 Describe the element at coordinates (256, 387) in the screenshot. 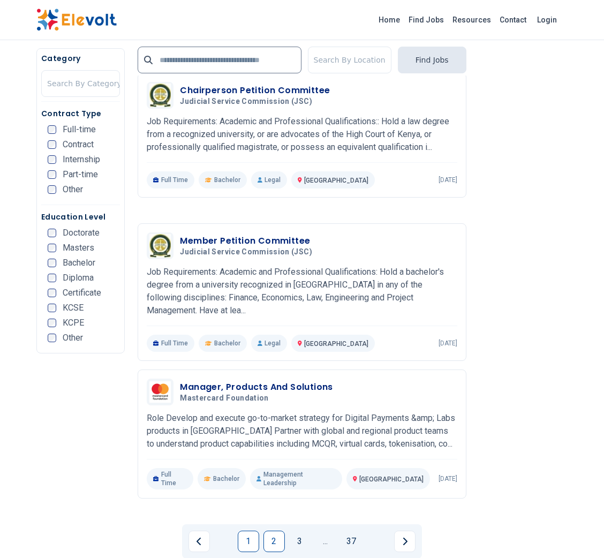

I see `h3: Manager, Products And Solutions` at that location.